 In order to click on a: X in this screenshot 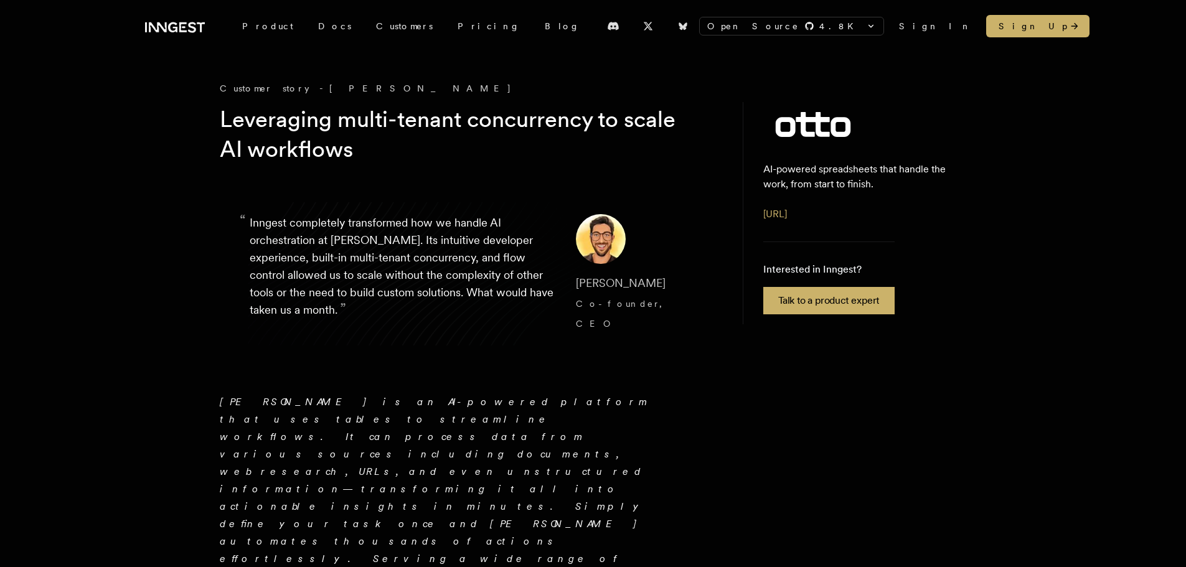, I will do `click(648, 26)`.